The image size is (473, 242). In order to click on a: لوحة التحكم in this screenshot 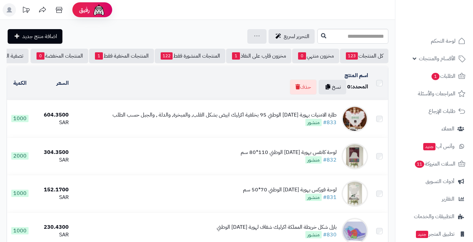, I will do `click(434, 41)`.